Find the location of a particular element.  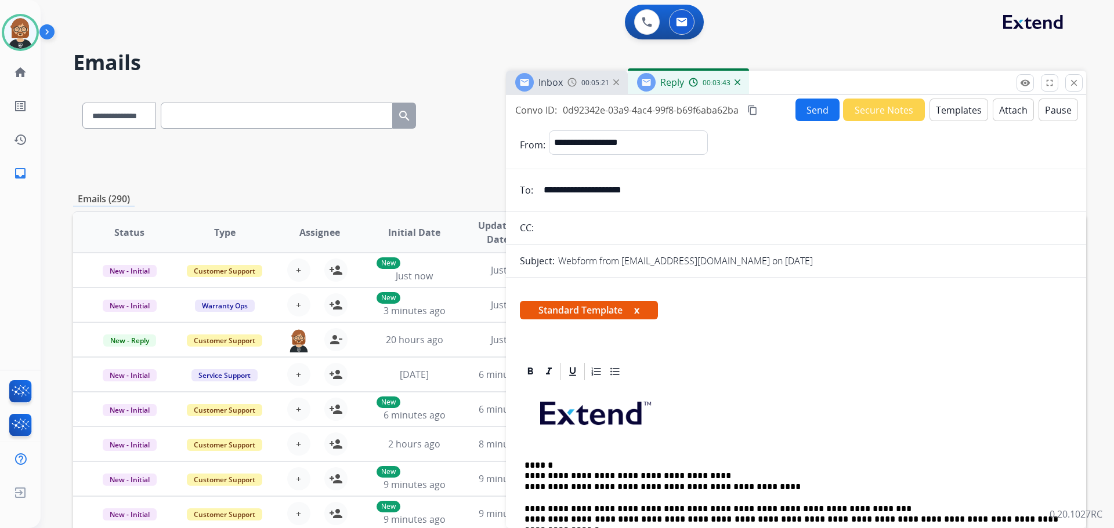

span: 8 minutes ago is located at coordinates (509, 444).